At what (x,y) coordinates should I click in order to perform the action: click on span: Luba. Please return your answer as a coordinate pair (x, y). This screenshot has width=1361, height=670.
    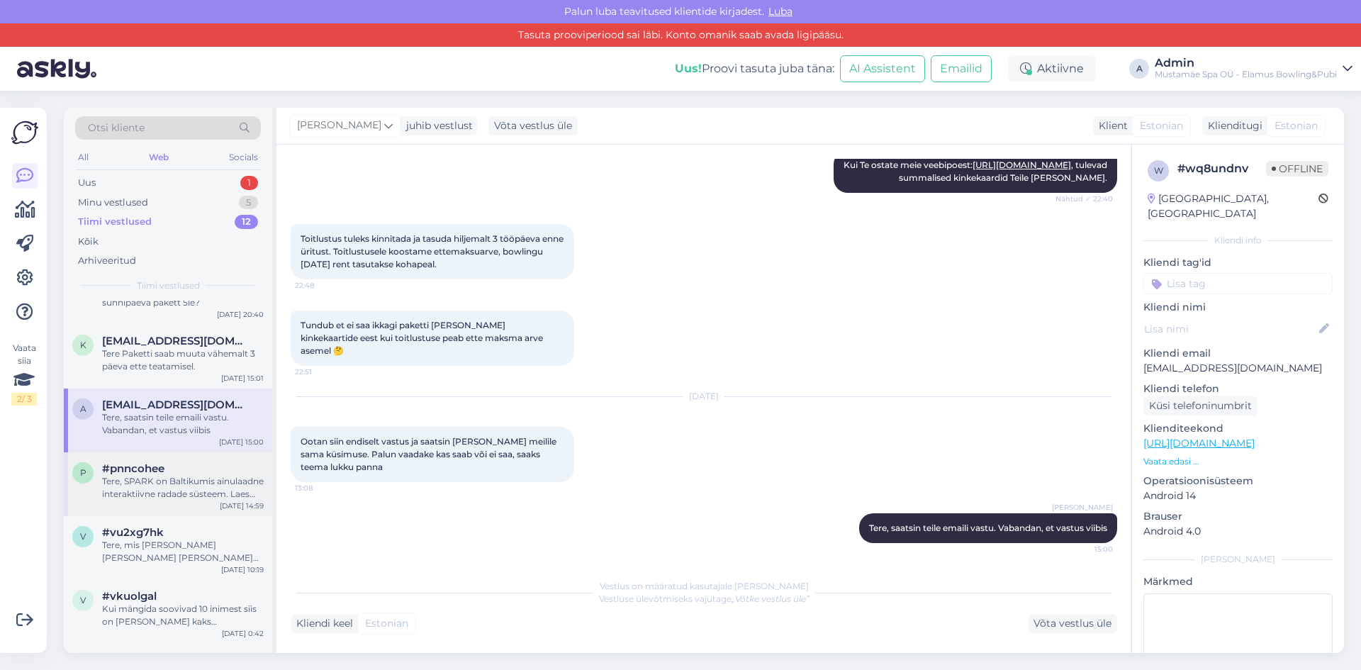
    Looking at the image, I should click on (780, 11).